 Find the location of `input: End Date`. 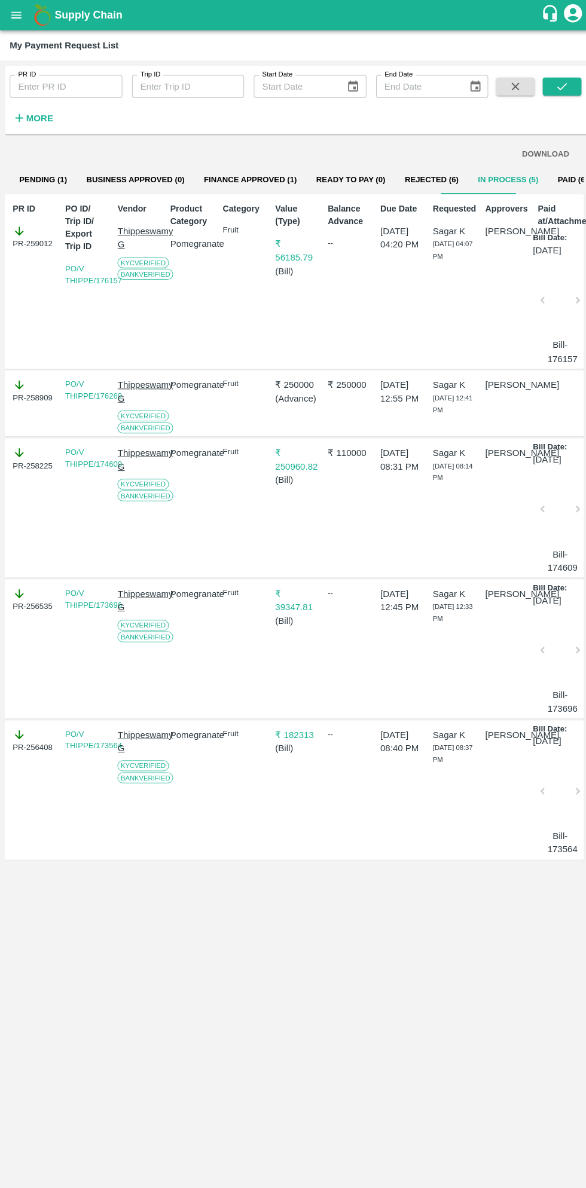

input: End Date is located at coordinates (412, 85).